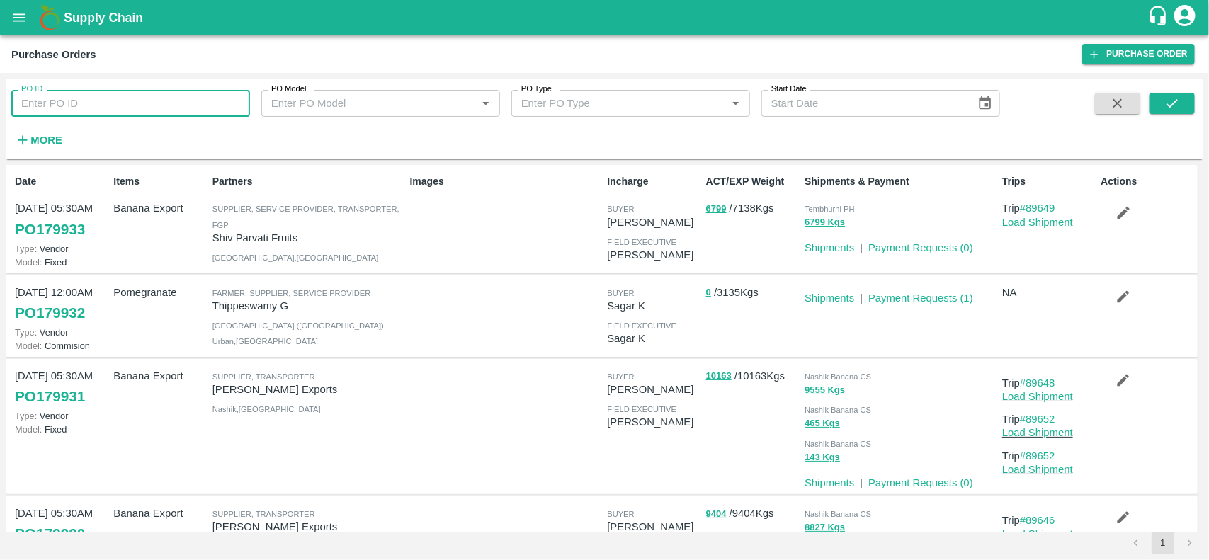  I want to click on button: 6799, so click(716, 209).